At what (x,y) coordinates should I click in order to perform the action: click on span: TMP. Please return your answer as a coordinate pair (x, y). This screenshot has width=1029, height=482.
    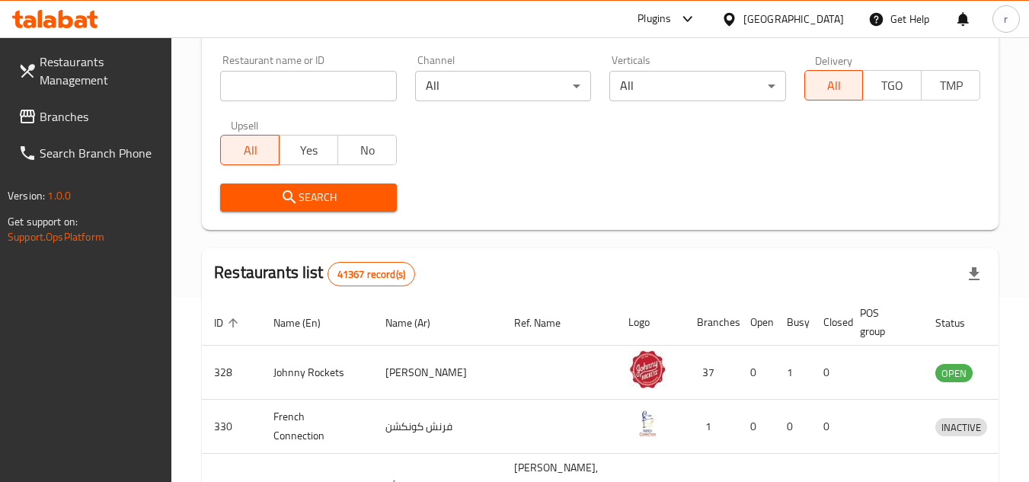
    Looking at the image, I should click on (950, 85).